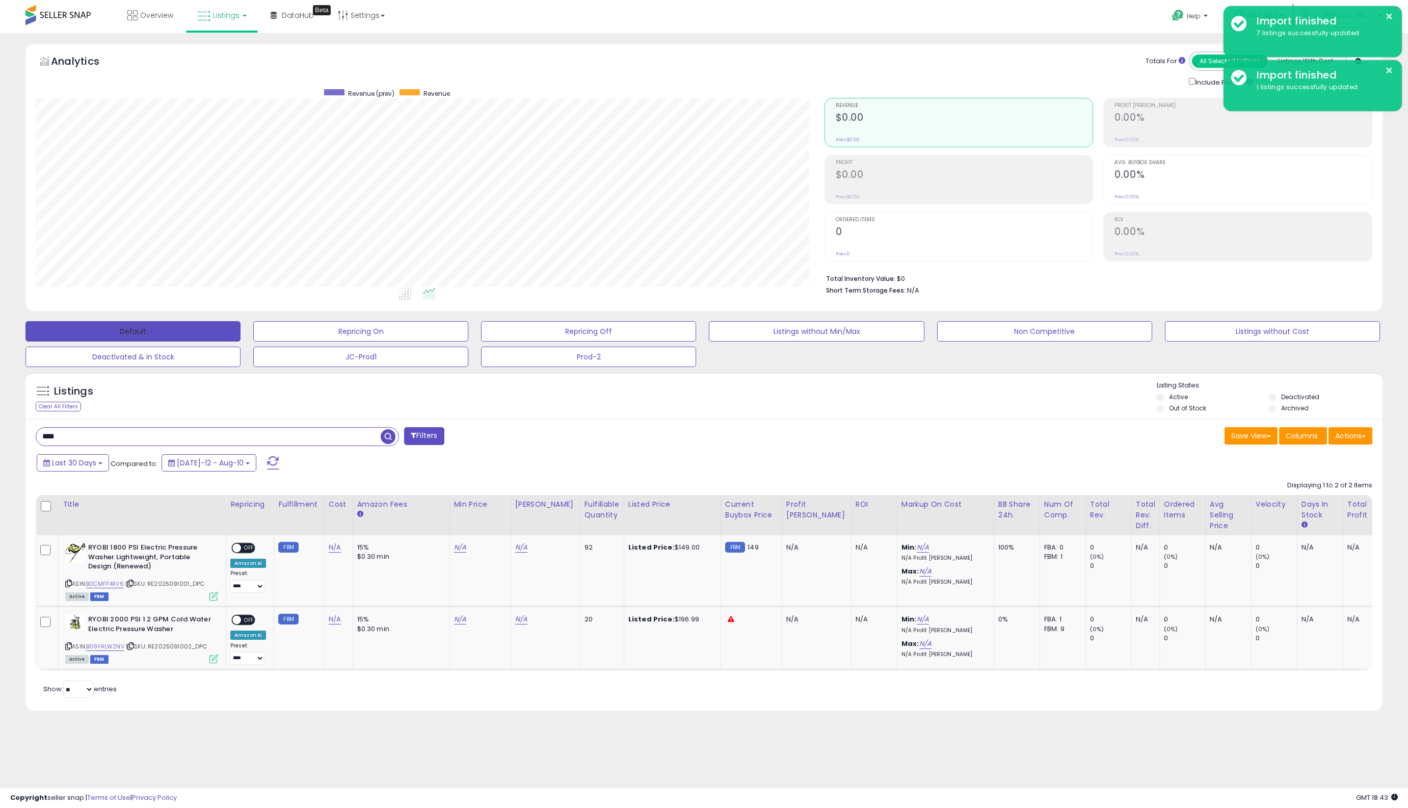 This screenshot has height=808, width=1408. I want to click on button: JC-Prod1, so click(361, 357).